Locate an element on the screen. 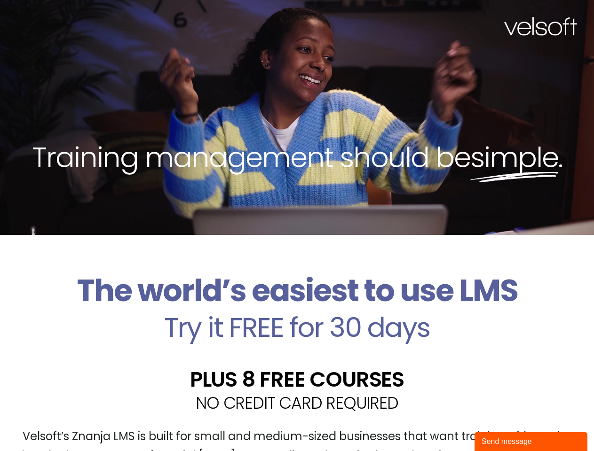  div: Send message is located at coordinates (56, 11).